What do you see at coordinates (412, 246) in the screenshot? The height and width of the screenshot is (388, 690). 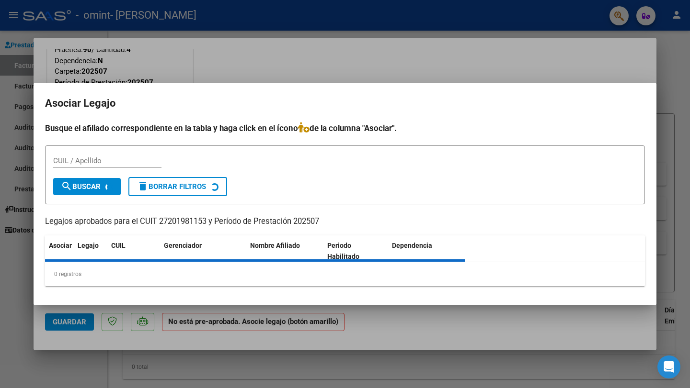 I see `span: Dependencia` at bounding box center [412, 246].